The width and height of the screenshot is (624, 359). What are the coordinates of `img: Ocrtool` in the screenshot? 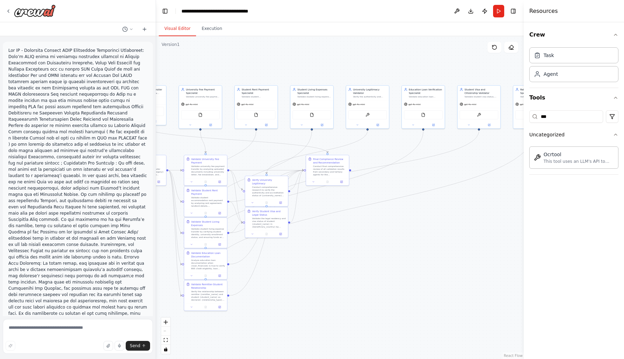 It's located at (537, 158).